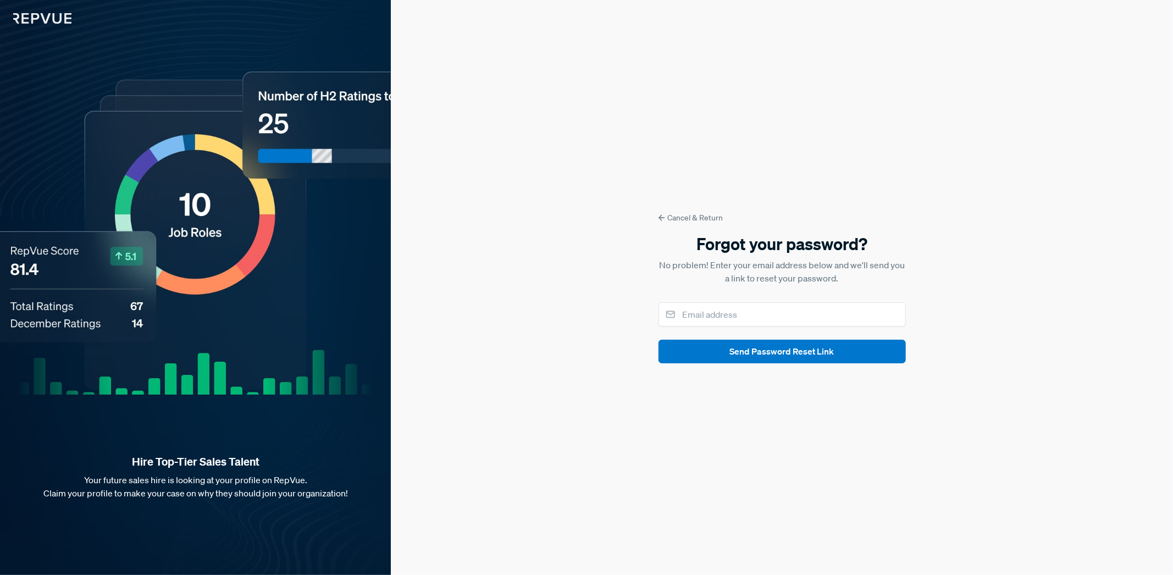 This screenshot has height=575, width=1173. I want to click on p: No problem! Enter your email address below and we'll send you a link to reset your password., so click(782, 272).